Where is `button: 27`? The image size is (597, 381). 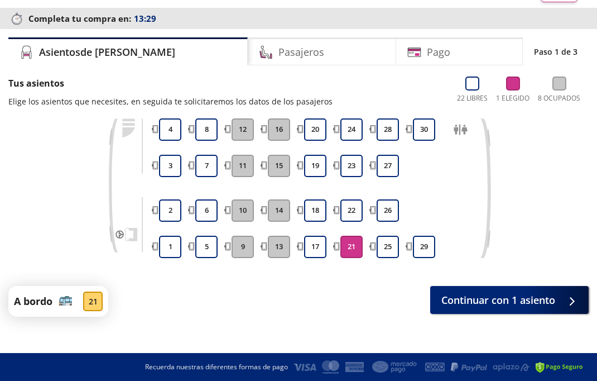 button: 27 is located at coordinates (388, 166).